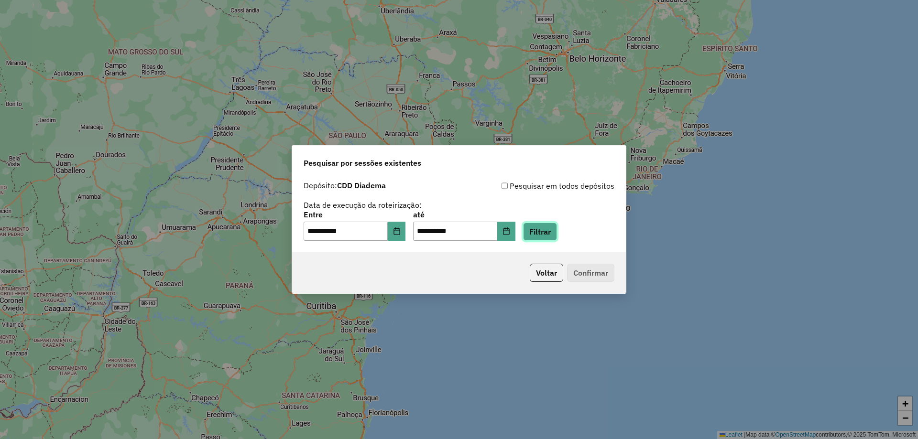 The height and width of the screenshot is (439, 918). I want to click on label: Entre, so click(354, 215).